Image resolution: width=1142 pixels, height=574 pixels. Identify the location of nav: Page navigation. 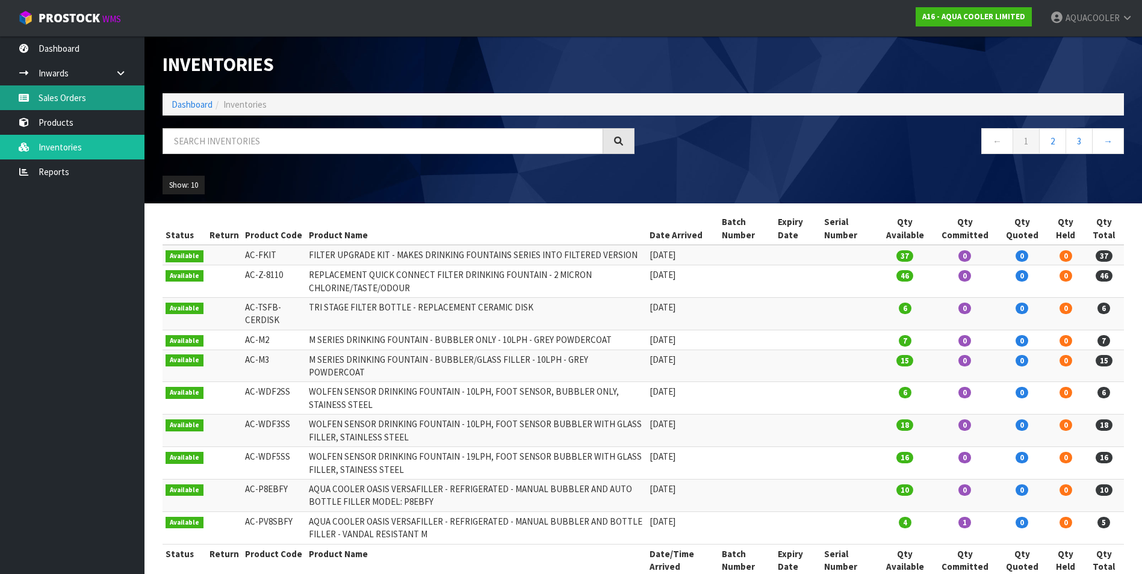
(888, 143).